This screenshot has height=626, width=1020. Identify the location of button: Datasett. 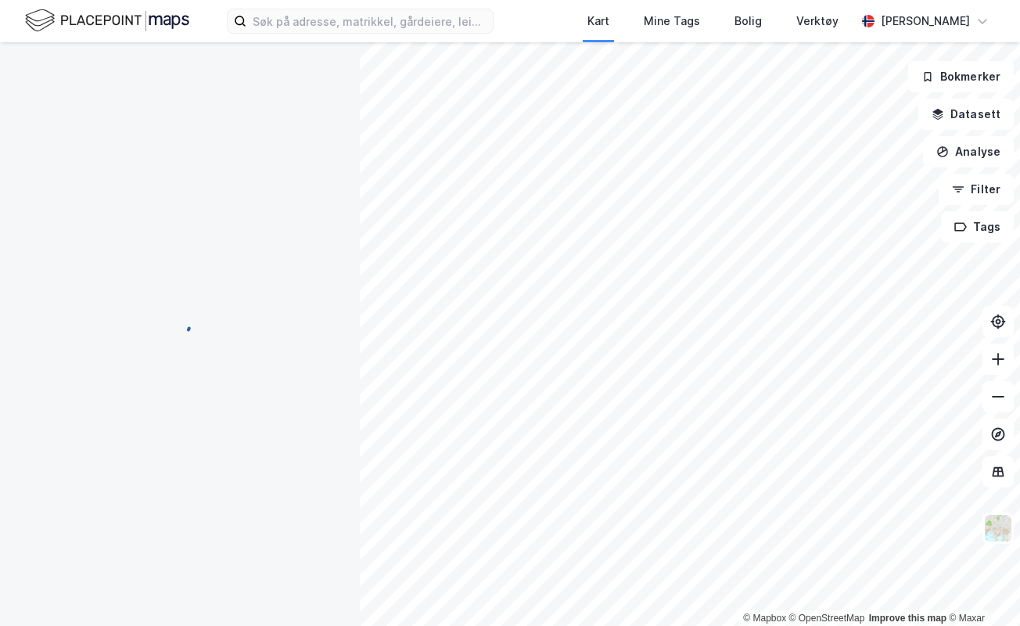
(966, 114).